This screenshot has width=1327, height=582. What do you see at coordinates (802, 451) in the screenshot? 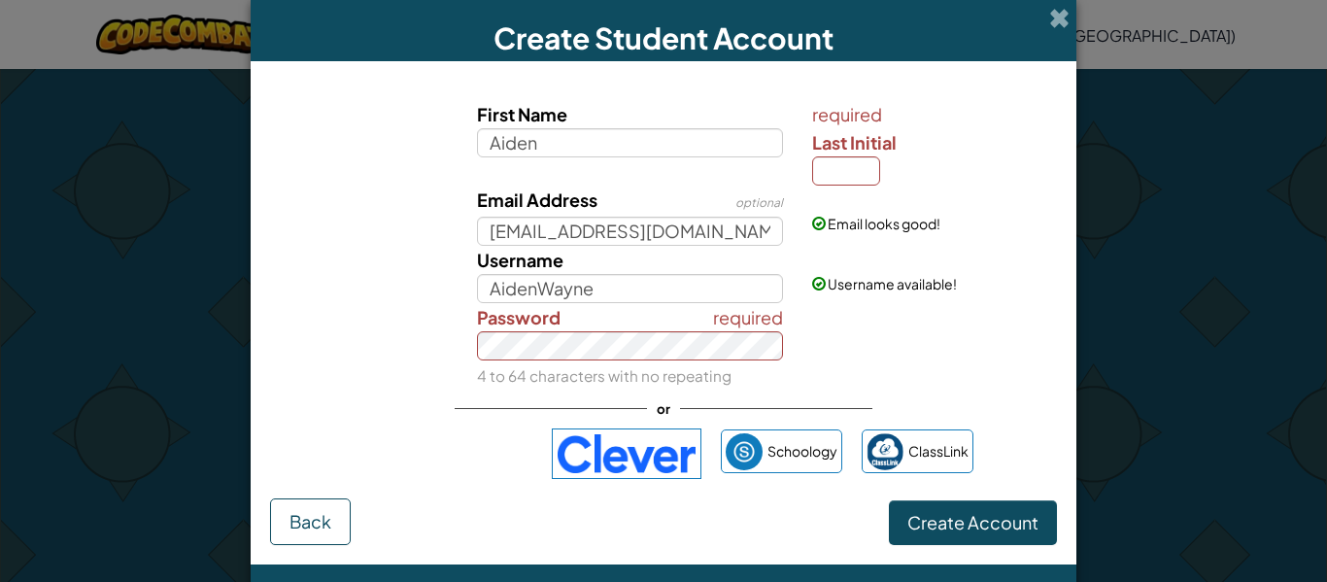
I see `span: Schoology` at bounding box center [802, 451].